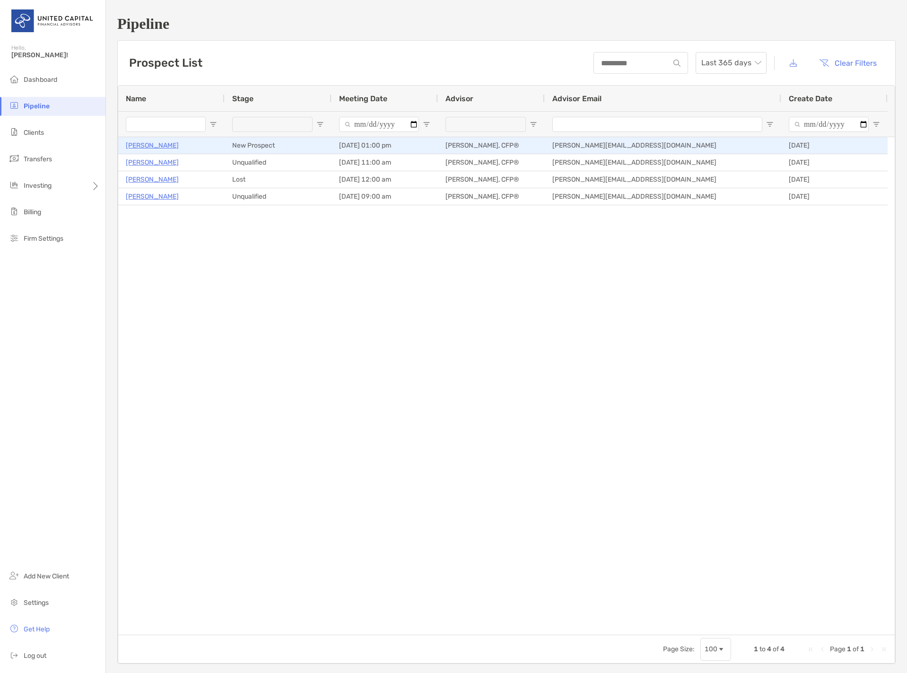  Describe the element at coordinates (848, 63) in the screenshot. I see `button: Clear Filters` at that location.